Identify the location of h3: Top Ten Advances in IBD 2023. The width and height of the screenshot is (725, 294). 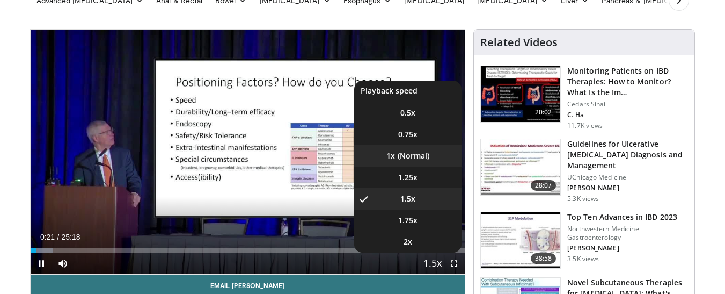
(627, 217).